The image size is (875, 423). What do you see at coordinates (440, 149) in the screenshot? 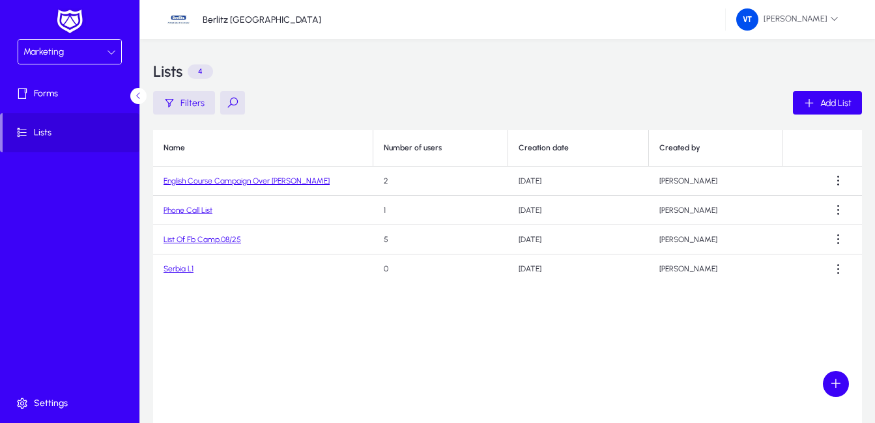
I see `th: Number of users` at bounding box center [440, 149].